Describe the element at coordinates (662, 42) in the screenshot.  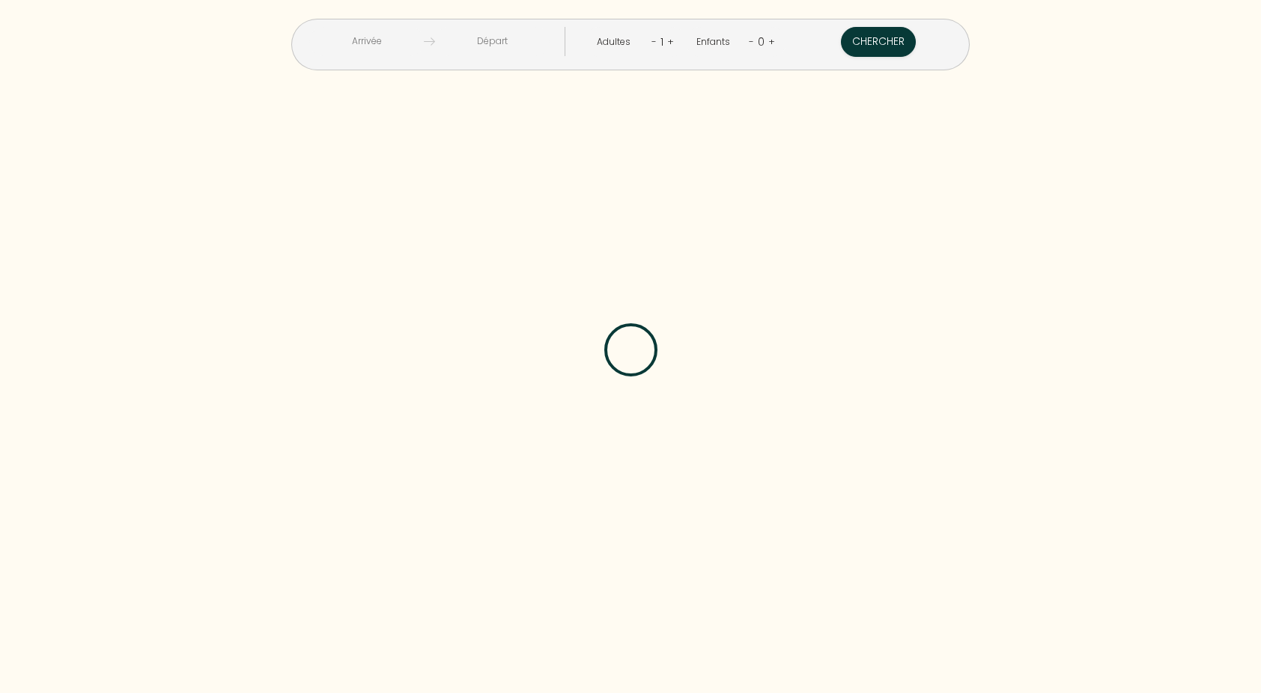
I see `div: 1` at that location.